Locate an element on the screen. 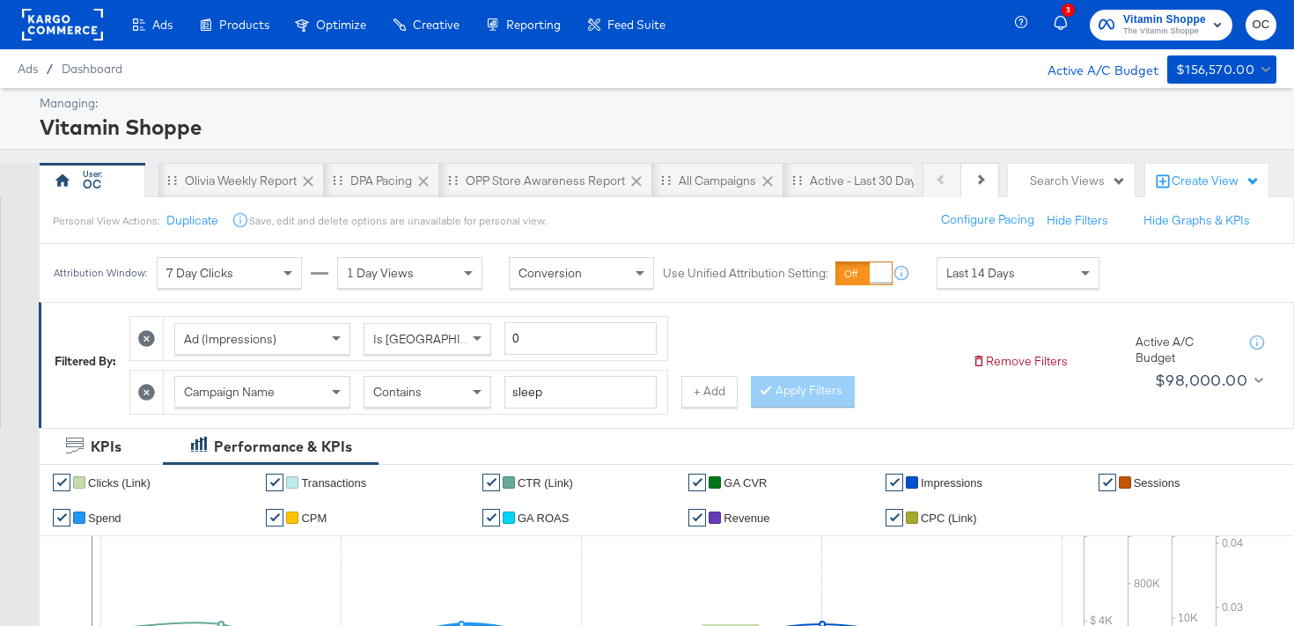  div: Filtered By: is located at coordinates (85, 361).